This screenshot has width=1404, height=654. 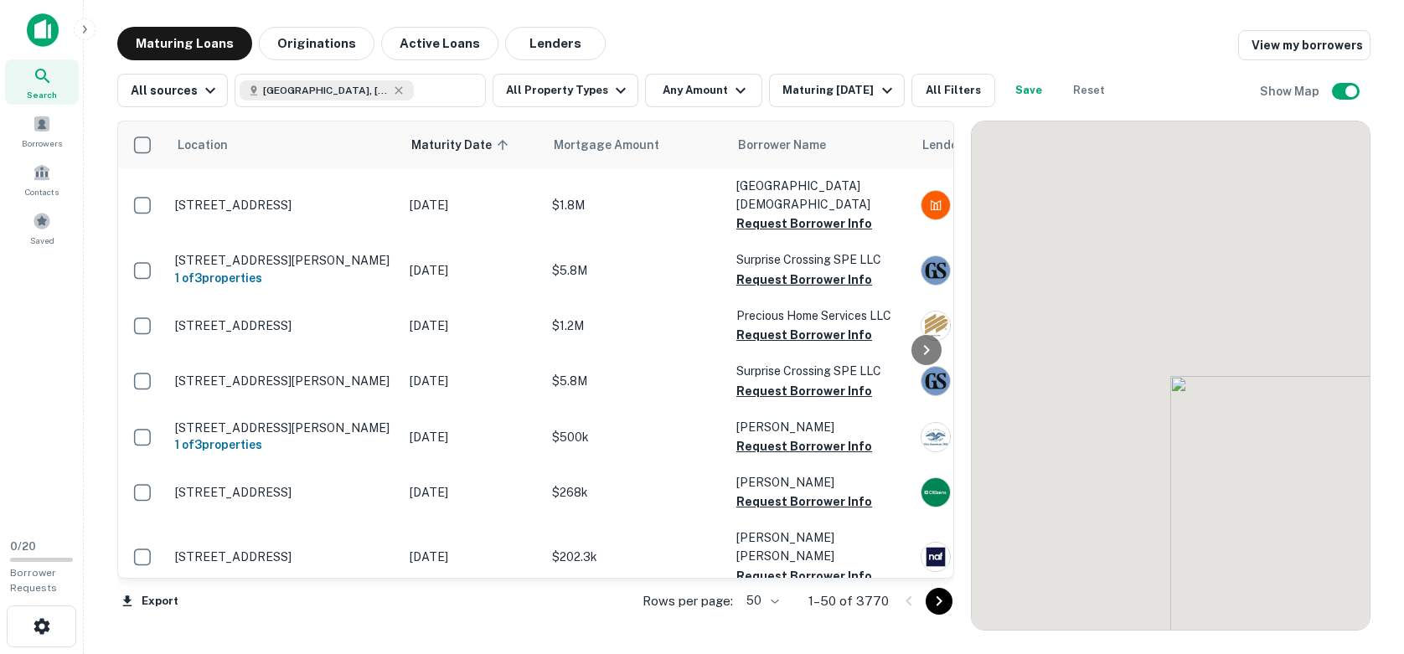 What do you see at coordinates (761, 601) in the screenshot?
I see `div: 50` at bounding box center [761, 601].